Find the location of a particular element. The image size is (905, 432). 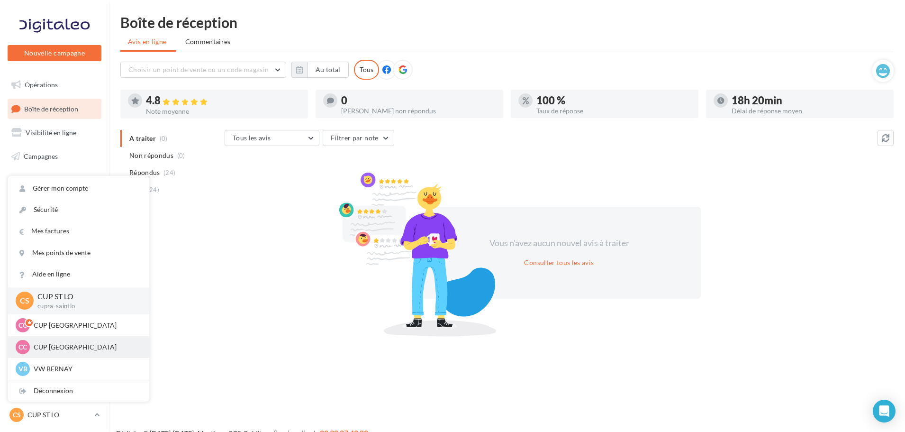

button: Choisir un point de vente ou un code magasin is located at coordinates (203, 70).